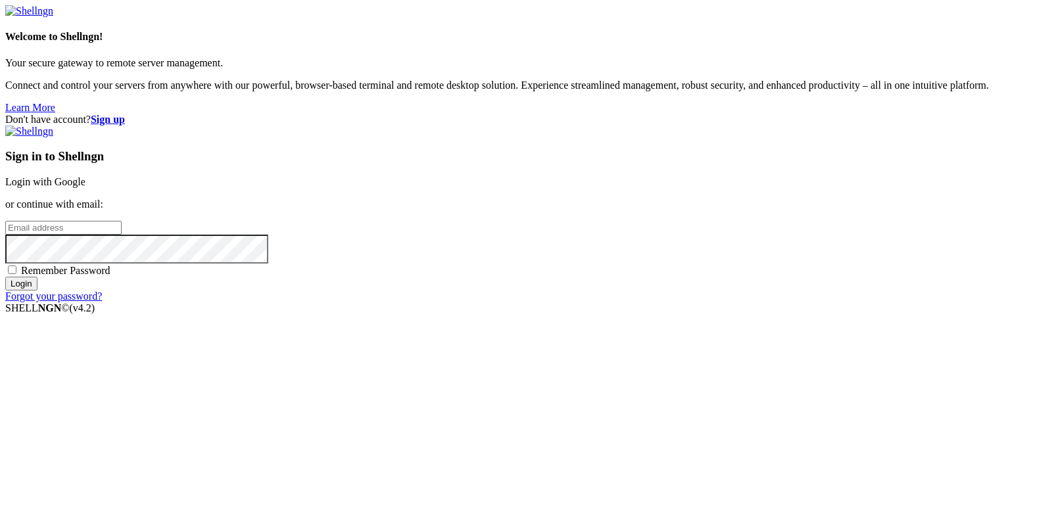 Image resolution: width=1052 pixels, height=531 pixels. I want to click on b: NGN, so click(50, 308).